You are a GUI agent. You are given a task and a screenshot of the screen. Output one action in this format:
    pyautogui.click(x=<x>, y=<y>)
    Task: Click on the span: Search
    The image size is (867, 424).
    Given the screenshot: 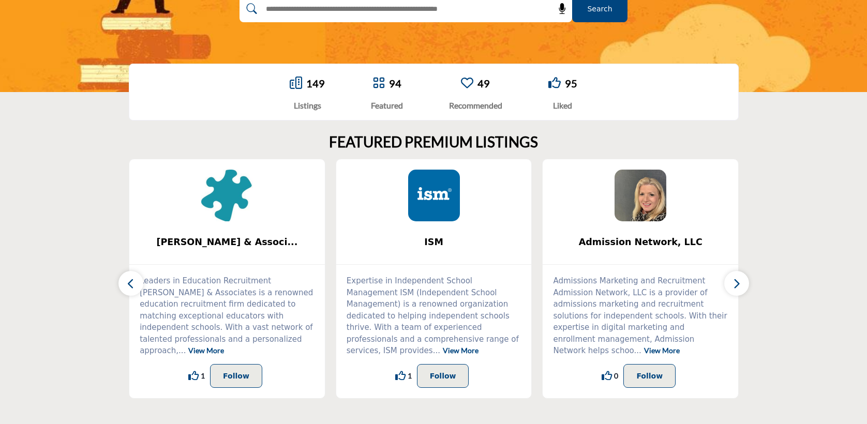 What is the action you would take?
    pyautogui.click(x=600, y=9)
    